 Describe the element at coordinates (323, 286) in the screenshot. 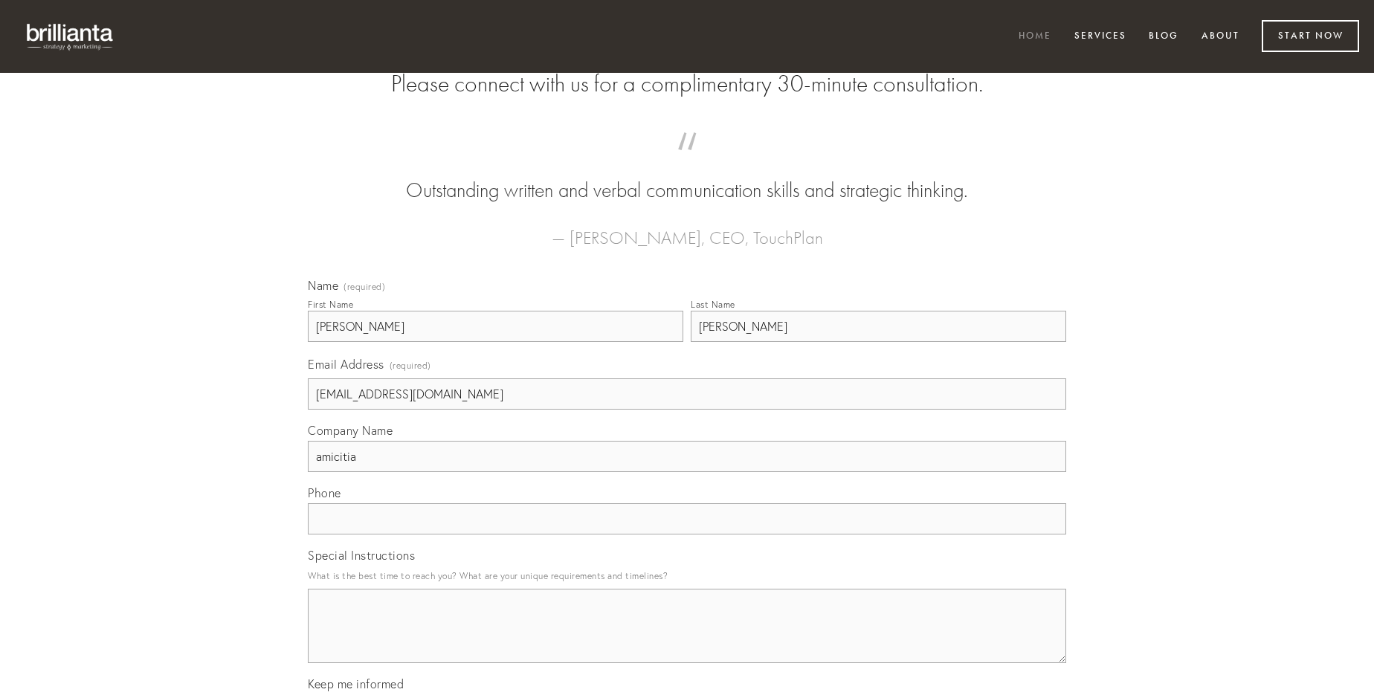

I see `span: Name` at that location.